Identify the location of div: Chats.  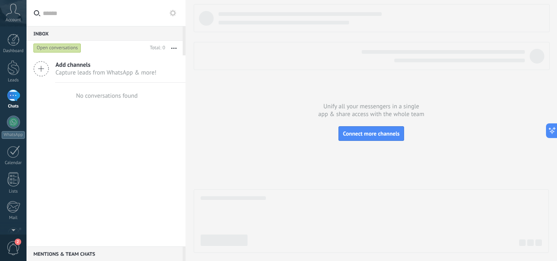
(13, 106).